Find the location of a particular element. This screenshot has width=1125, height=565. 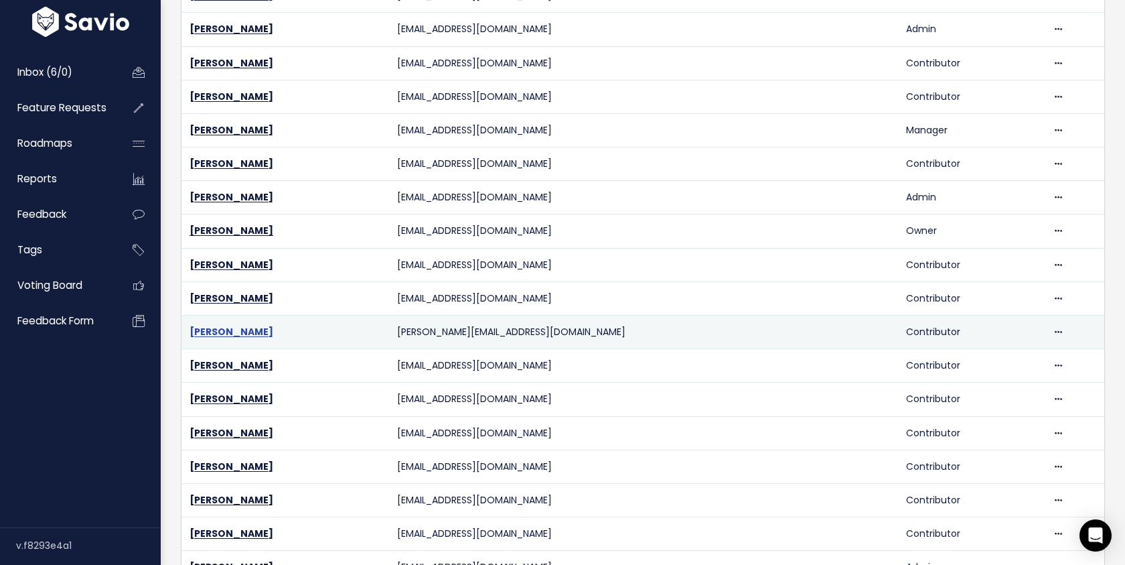

span: Tags is located at coordinates (29, 249).